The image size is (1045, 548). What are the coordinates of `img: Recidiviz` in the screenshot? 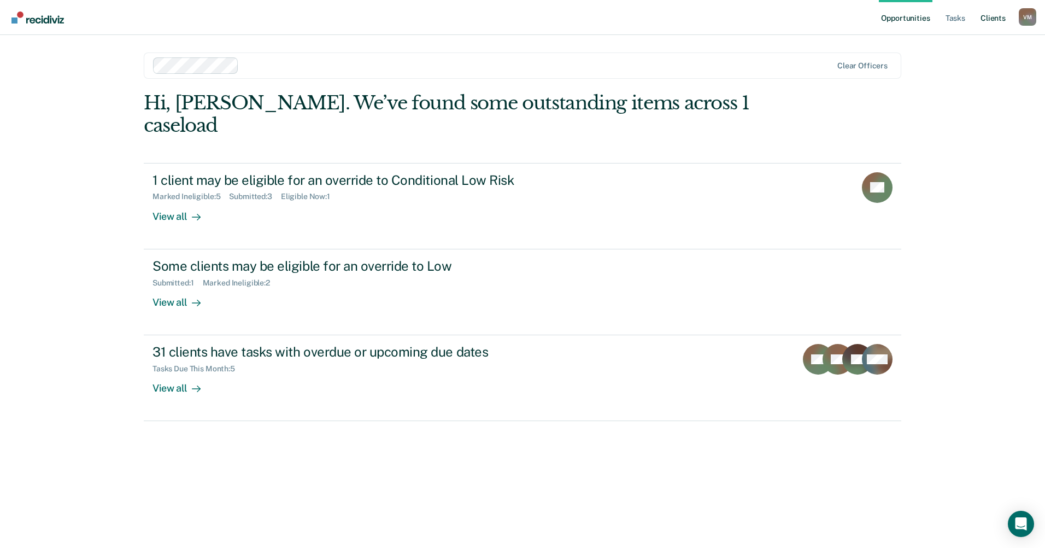 It's located at (38, 17).